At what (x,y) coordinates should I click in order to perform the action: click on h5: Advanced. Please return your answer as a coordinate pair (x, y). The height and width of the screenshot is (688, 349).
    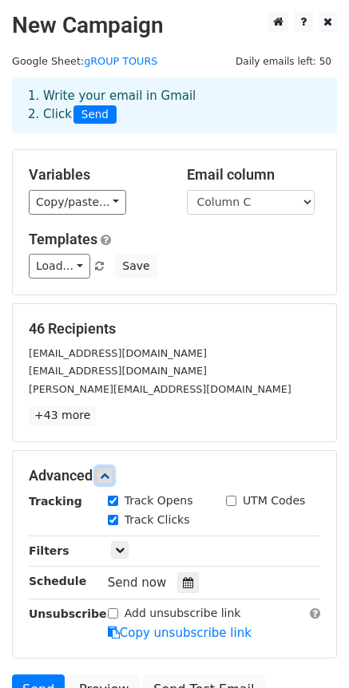
    Looking at the image, I should click on (174, 475).